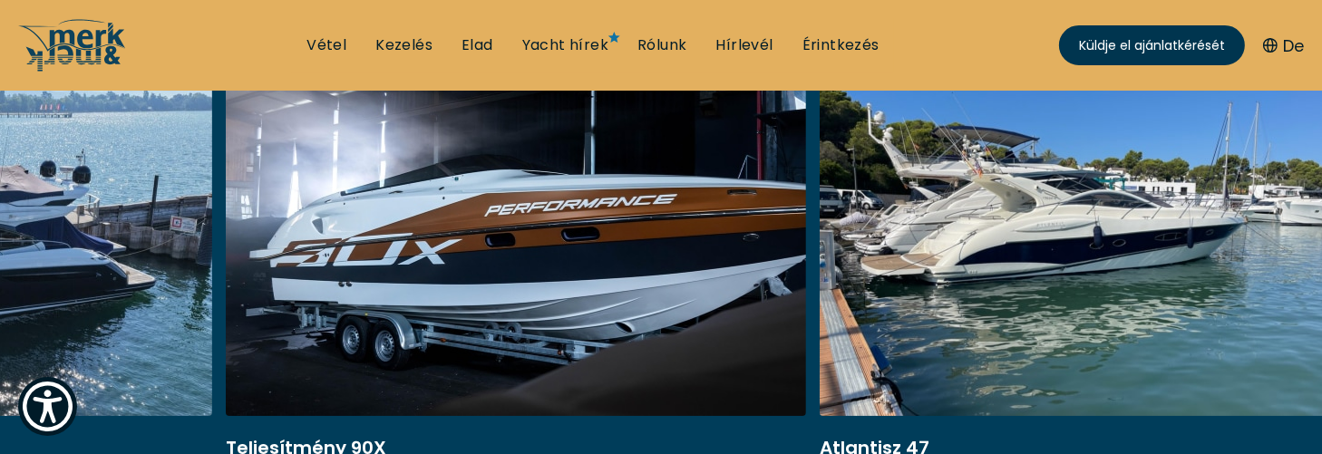 The width and height of the screenshot is (1322, 454). What do you see at coordinates (745, 45) in the screenshot?
I see `a: Hírlevél` at bounding box center [745, 45].